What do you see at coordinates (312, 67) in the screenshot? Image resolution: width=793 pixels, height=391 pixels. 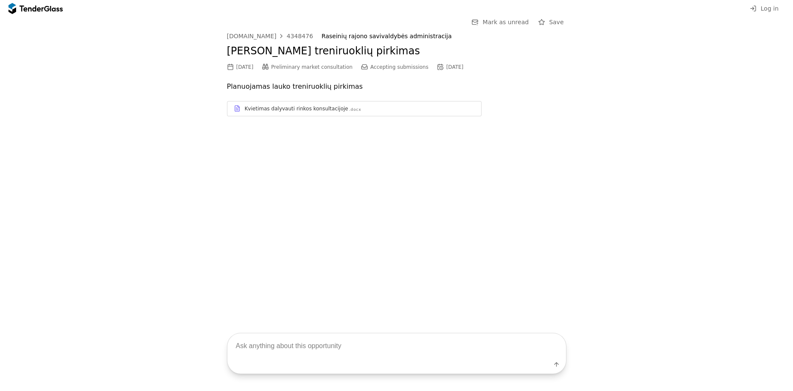 I see `span: Preliminary market consultation` at bounding box center [312, 67].